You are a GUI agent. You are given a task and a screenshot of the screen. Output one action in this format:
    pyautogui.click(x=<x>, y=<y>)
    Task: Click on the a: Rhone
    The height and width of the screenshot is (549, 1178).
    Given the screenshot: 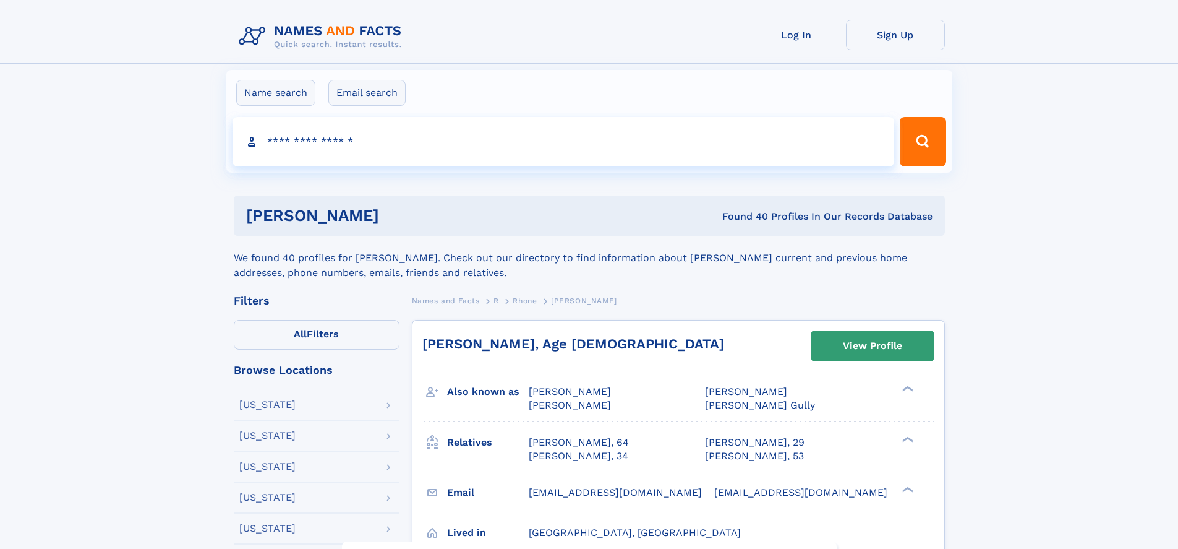 What is the action you would take?
    pyautogui.click(x=525, y=300)
    